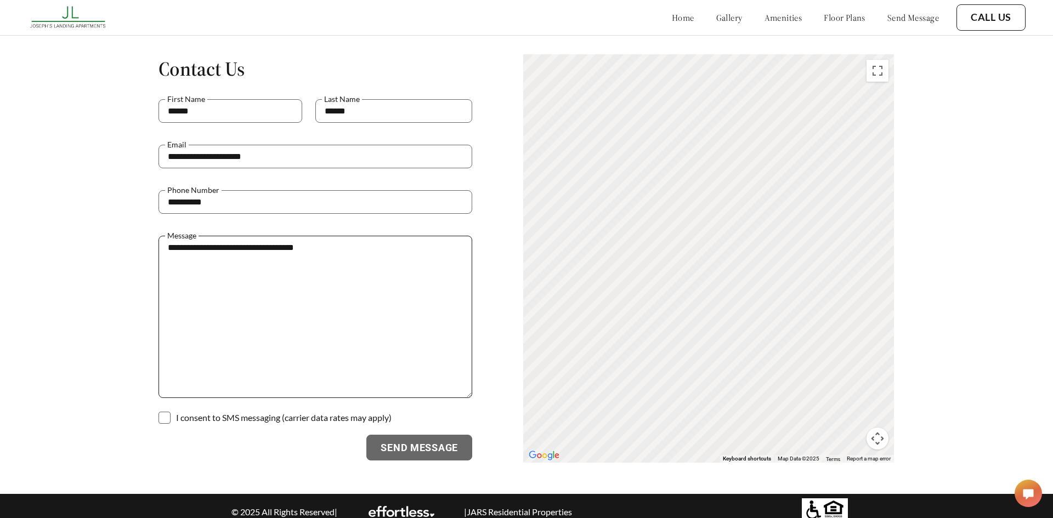  I want to click on span: Map Data ©2025, so click(799, 459).